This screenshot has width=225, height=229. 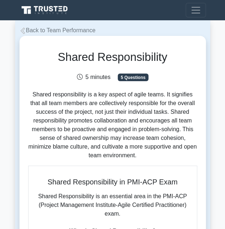 What do you see at coordinates (93, 77) in the screenshot?
I see `span: 5 minutes` at bounding box center [93, 77].